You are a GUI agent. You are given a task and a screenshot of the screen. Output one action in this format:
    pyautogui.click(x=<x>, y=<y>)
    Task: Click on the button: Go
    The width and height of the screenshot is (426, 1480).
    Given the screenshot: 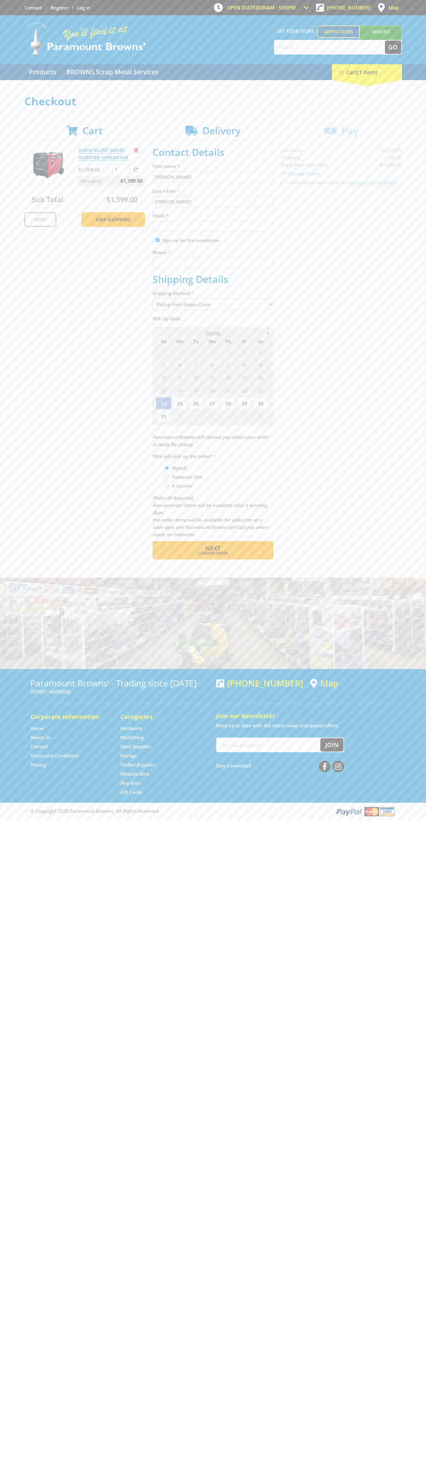 What is the action you would take?
    pyautogui.click(x=393, y=47)
    